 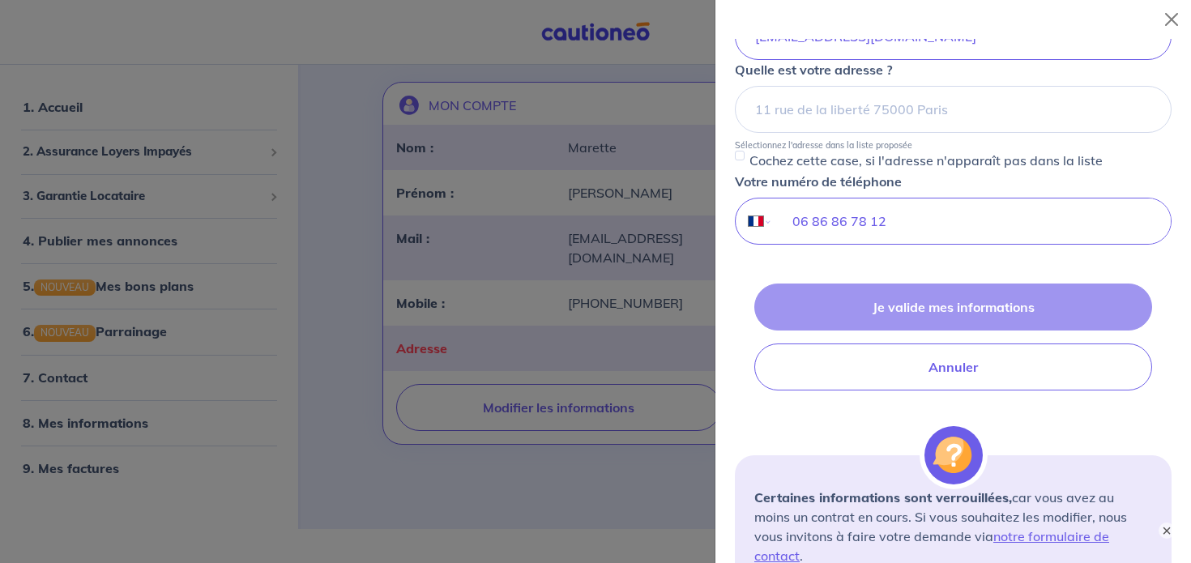 I want to click on button: Close, so click(x=1172, y=19).